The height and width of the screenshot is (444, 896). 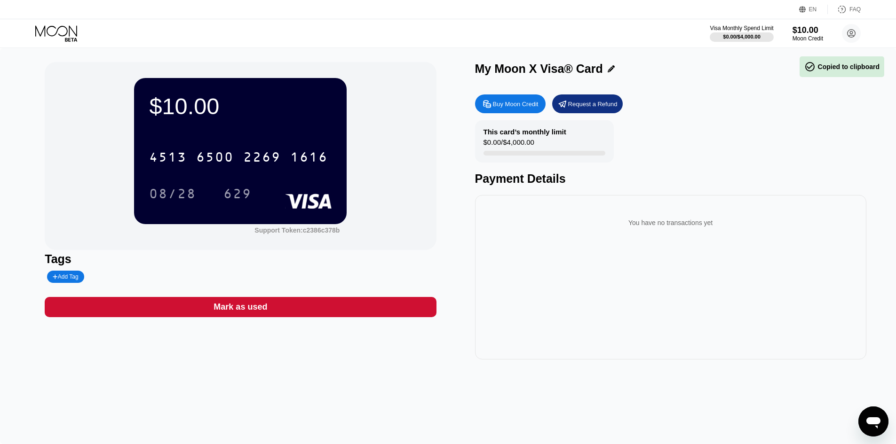 What do you see at coordinates (741, 28) in the screenshot?
I see `div: Visa Monthly Spend Limit` at bounding box center [741, 28].